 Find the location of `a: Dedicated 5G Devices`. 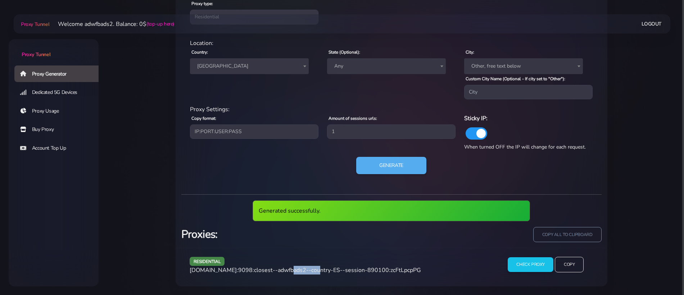

a: Dedicated 5G Devices is located at coordinates (59, 93).